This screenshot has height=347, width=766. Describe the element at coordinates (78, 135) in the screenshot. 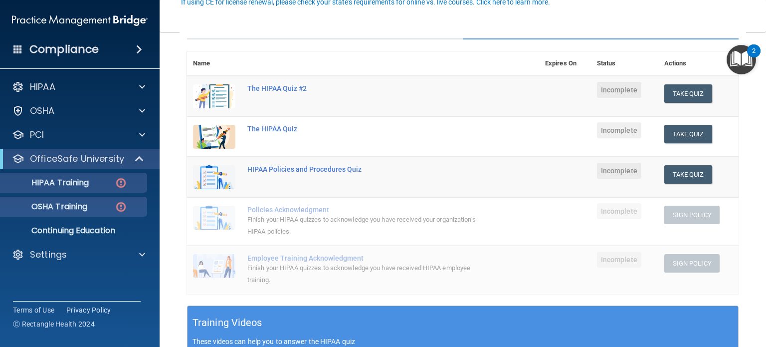

I see `a: PCI` at that location.